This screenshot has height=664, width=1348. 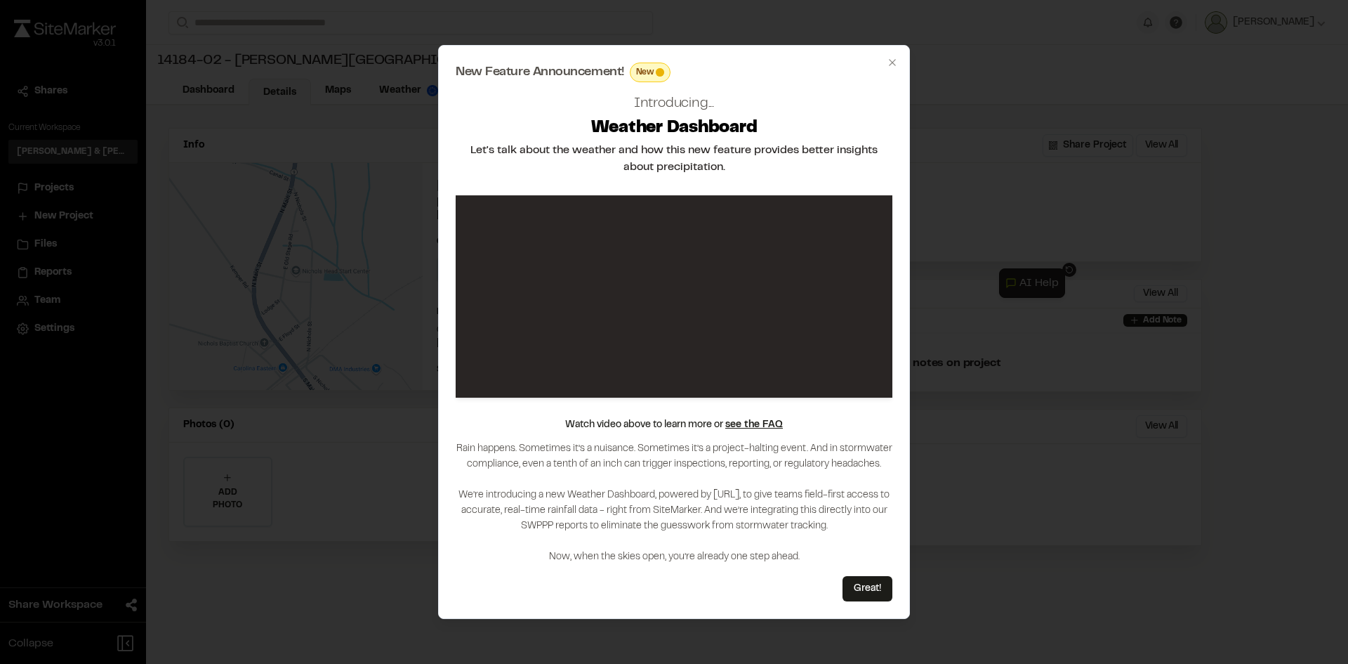 I want to click on h2: Let's talk about the weather and how this new feature provides better insights about precipitation., so click(x=674, y=159).